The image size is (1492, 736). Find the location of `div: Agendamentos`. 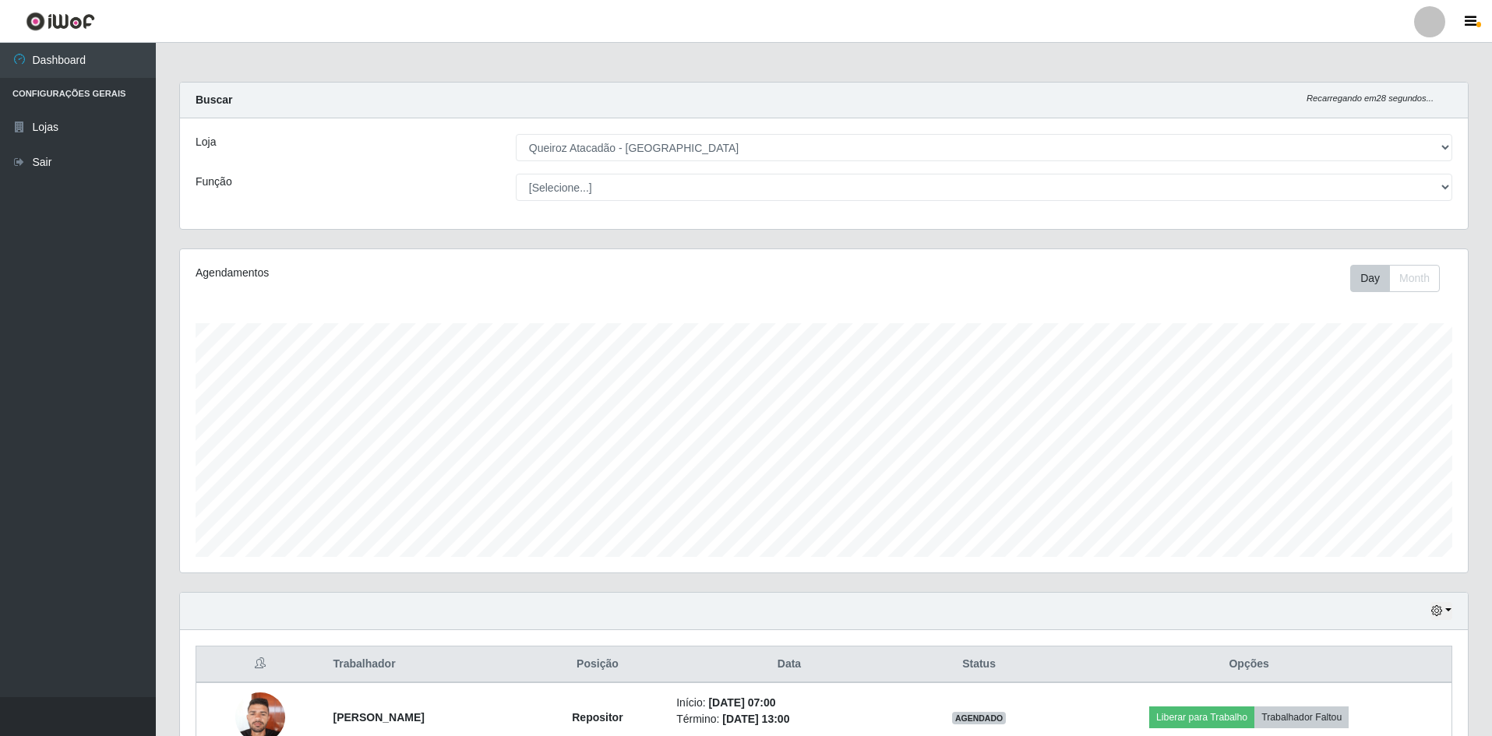

div: Agendamentos is located at coordinates (450, 273).